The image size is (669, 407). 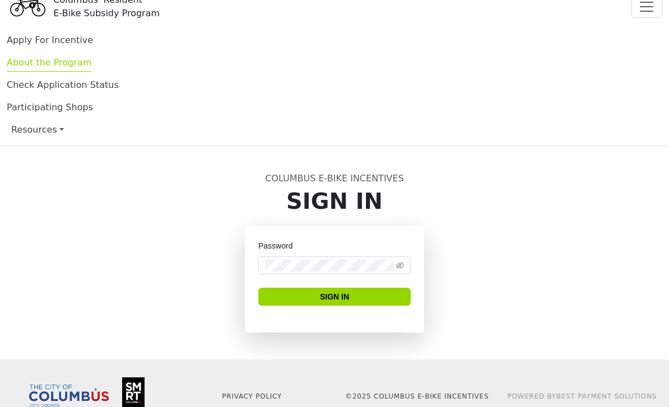 I want to click on h6: Columbus E-Bike Incentives, so click(x=335, y=178).